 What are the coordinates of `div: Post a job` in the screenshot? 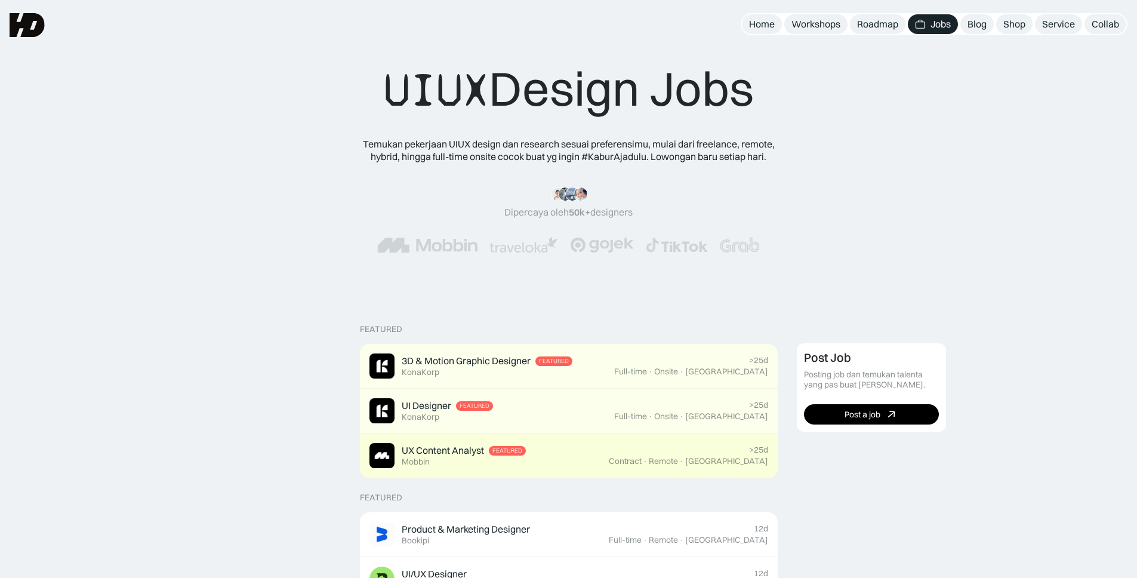 It's located at (862, 414).